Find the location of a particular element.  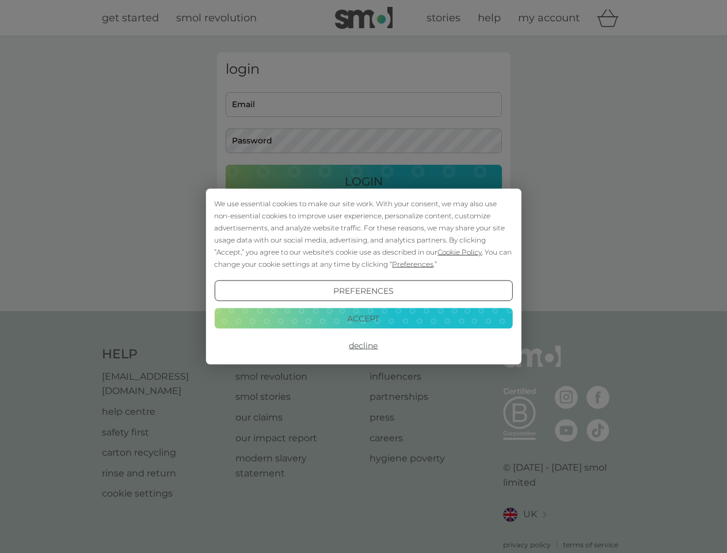

div: We use essential cookies to make our site work. With your consent, we may also use non-essential ... is located at coordinates (363, 234).